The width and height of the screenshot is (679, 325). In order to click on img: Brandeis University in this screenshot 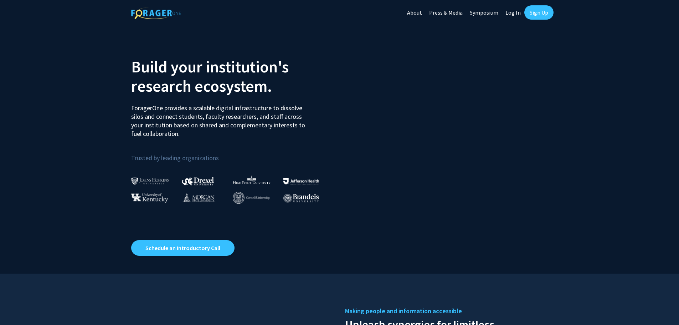, I will do `click(301, 198)`.